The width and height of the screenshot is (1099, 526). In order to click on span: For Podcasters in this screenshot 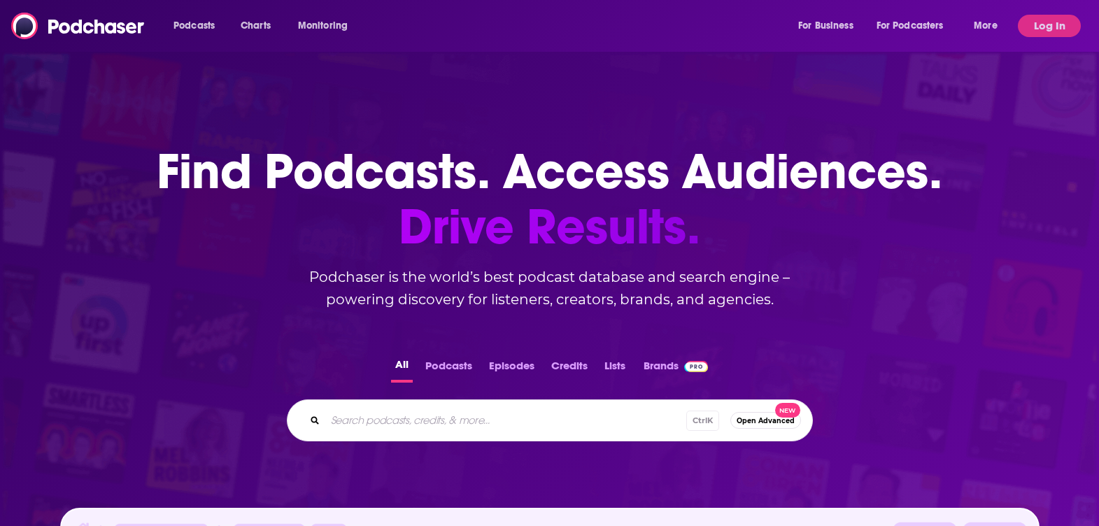, I will do `click(911, 26)`.